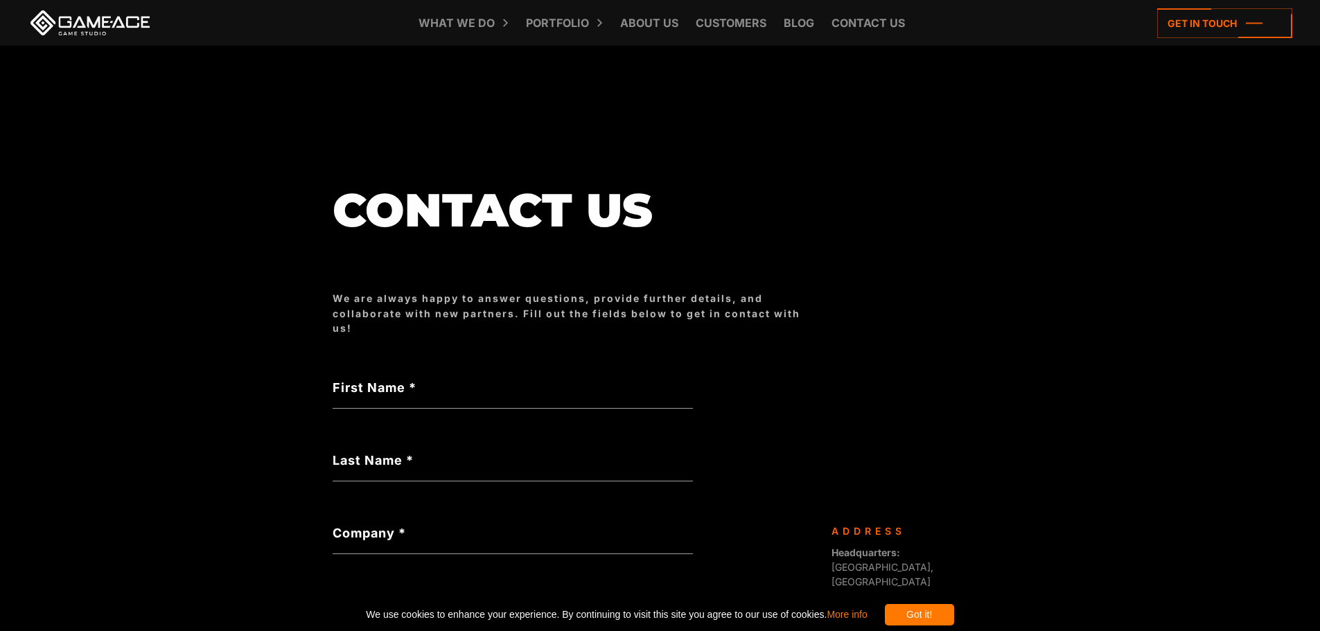  What do you see at coordinates (575, 210) in the screenshot?
I see `h1: Contact us` at bounding box center [575, 210].